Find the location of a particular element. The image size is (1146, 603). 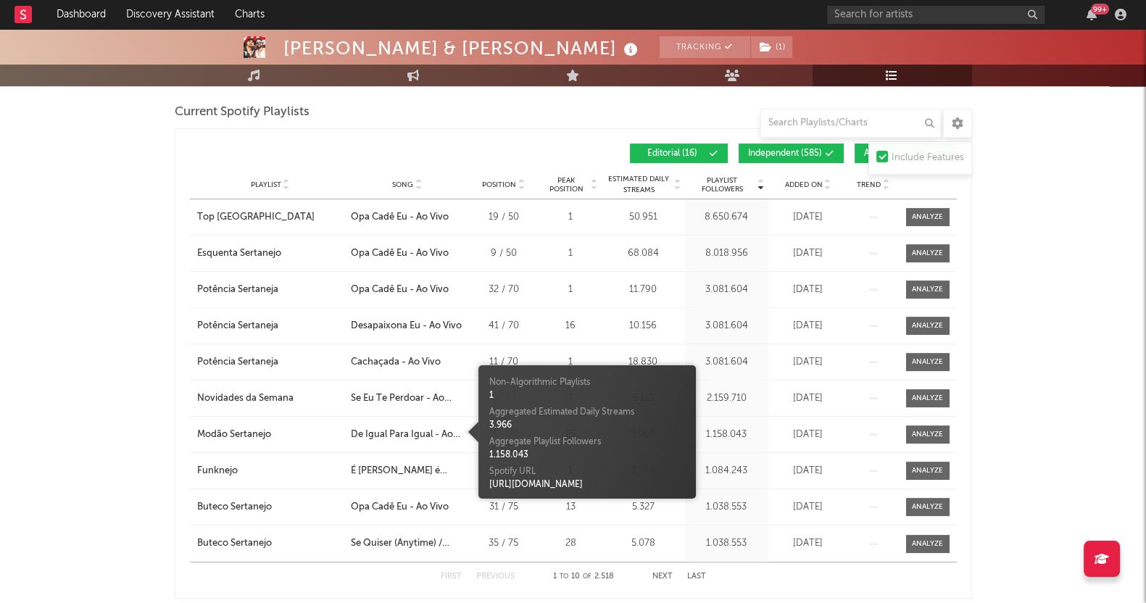

button: (1) is located at coordinates (771, 47).